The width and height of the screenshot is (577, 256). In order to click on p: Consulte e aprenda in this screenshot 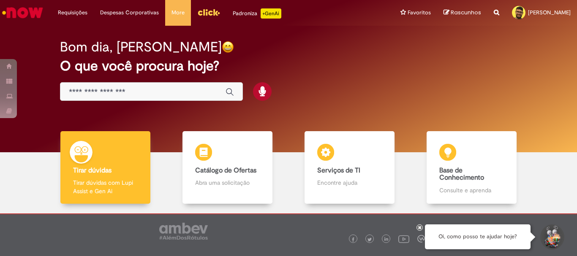, I will do `click(471, 190)`.